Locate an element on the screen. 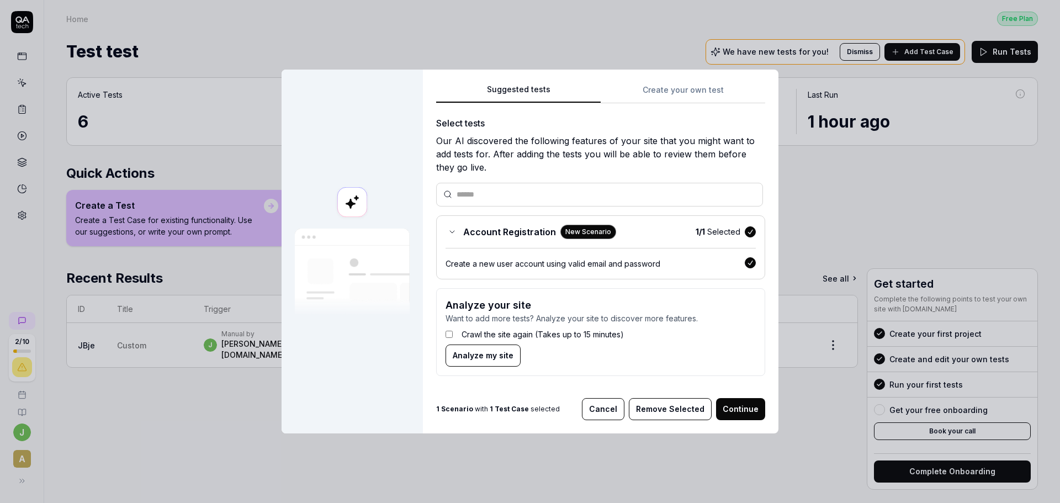 Image resolution: width=1060 pixels, height=503 pixels. button: Analyze my site is located at coordinates (483, 356).